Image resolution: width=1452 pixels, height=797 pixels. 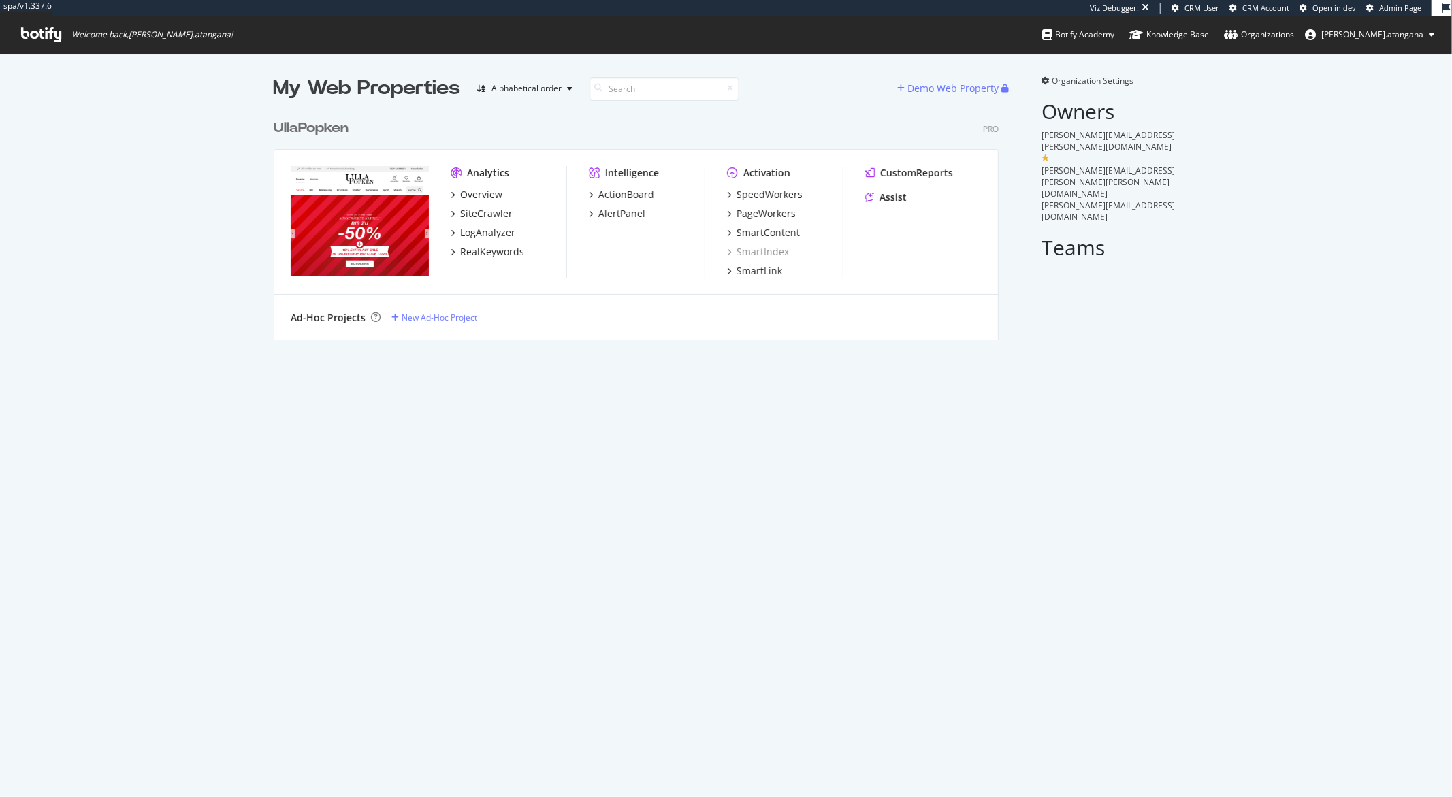 I want to click on div: grid, so click(x=641, y=221).